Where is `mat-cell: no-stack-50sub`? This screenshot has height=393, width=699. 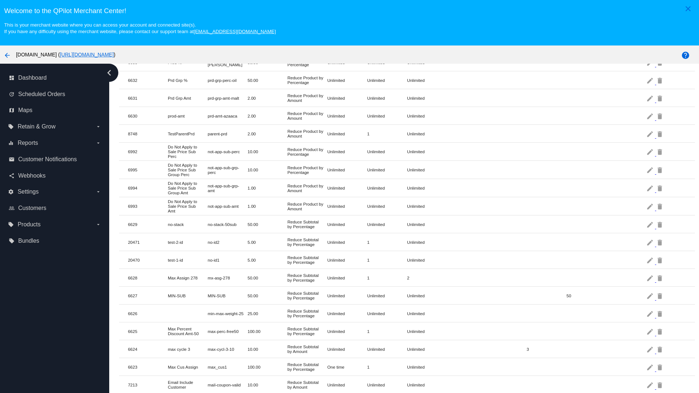 mat-cell: no-stack-50sub is located at coordinates (228, 224).